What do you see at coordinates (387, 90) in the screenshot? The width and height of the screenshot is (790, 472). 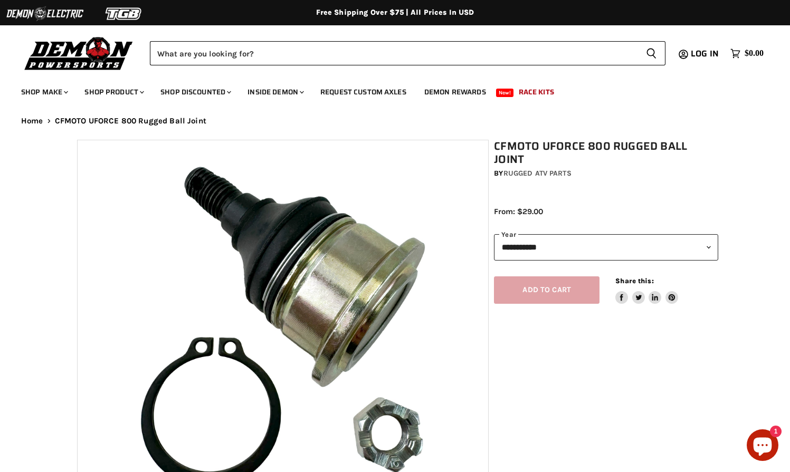 I see `ul: Main menu` at bounding box center [387, 90].